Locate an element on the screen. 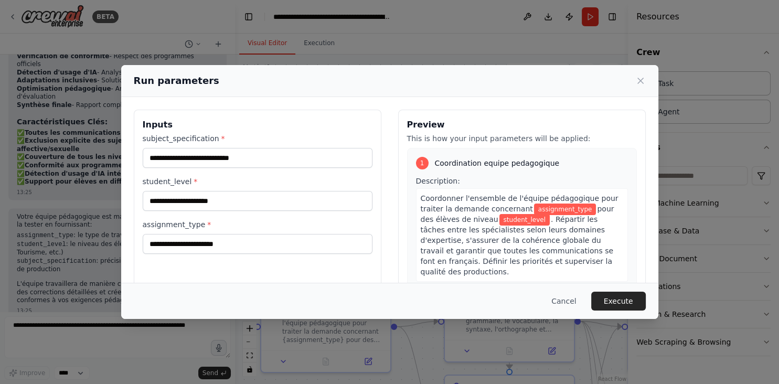 This screenshot has height=384, width=779. span: Variable: assignment_type is located at coordinates (565, 209).